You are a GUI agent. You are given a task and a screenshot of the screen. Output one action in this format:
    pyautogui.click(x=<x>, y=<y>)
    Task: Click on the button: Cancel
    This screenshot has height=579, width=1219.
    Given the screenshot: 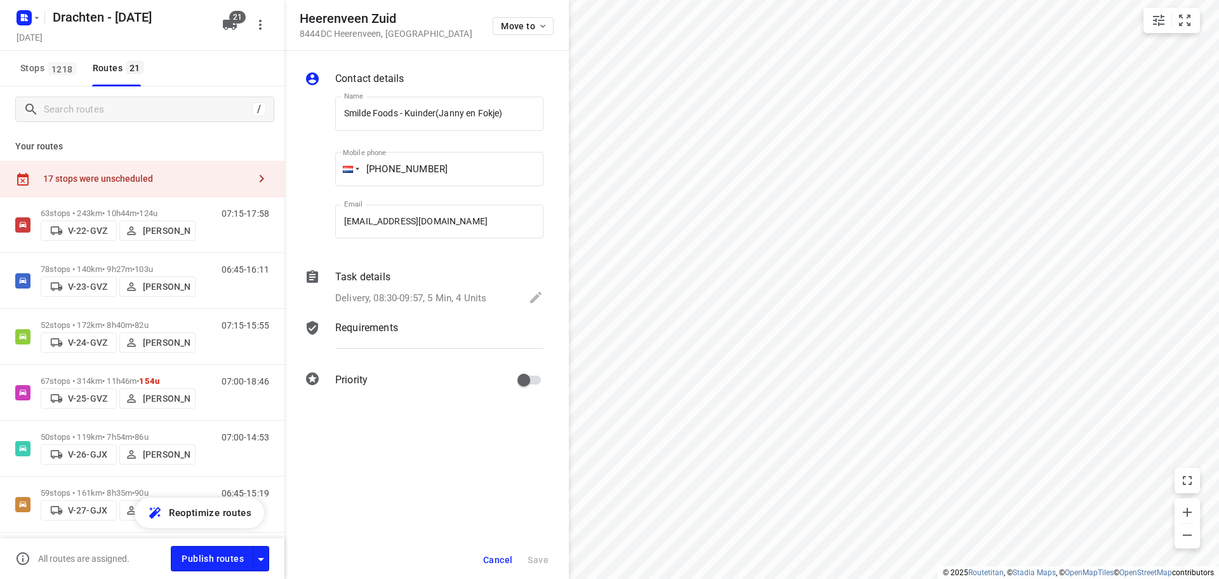 What is the action you would take?
    pyautogui.click(x=498, y=560)
    